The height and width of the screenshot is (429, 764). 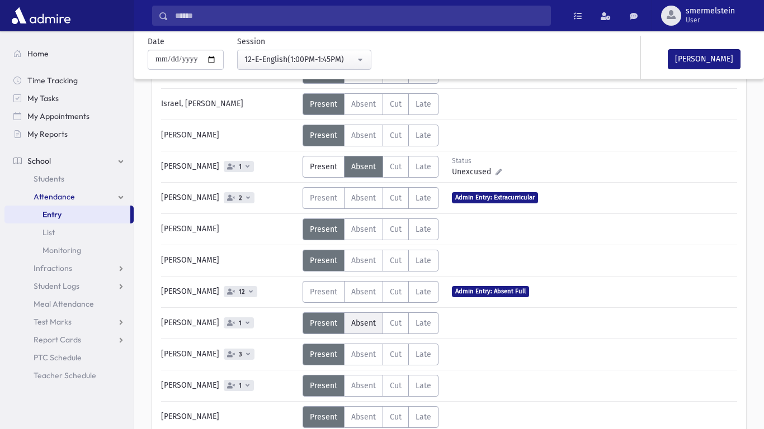 I want to click on span: Infractions, so click(x=53, y=268).